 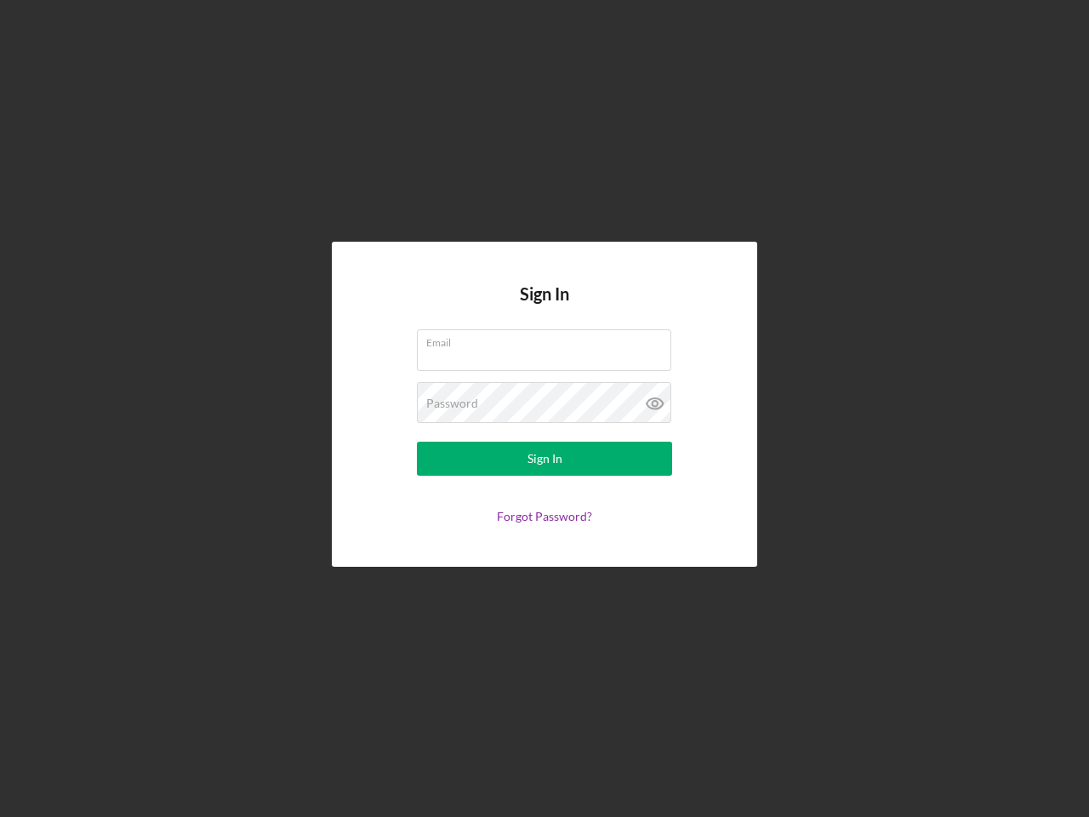 I want to click on label: Email, so click(x=549, y=340).